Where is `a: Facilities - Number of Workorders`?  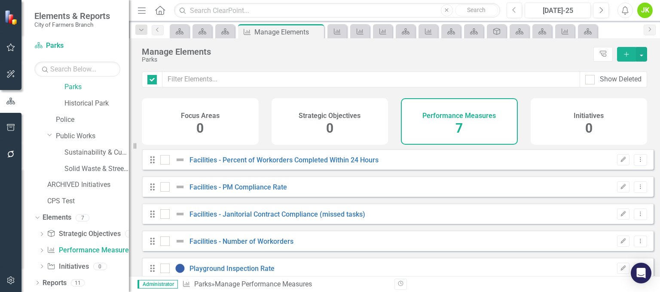 a: Facilities - Number of Workorders is located at coordinates (242, 241).